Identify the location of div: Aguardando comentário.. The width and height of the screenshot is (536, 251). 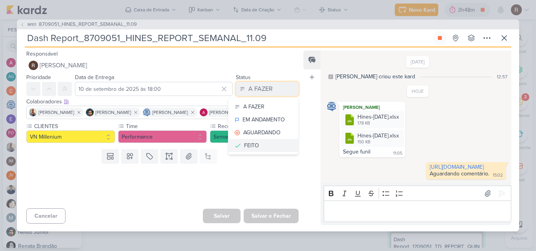
(459, 174).